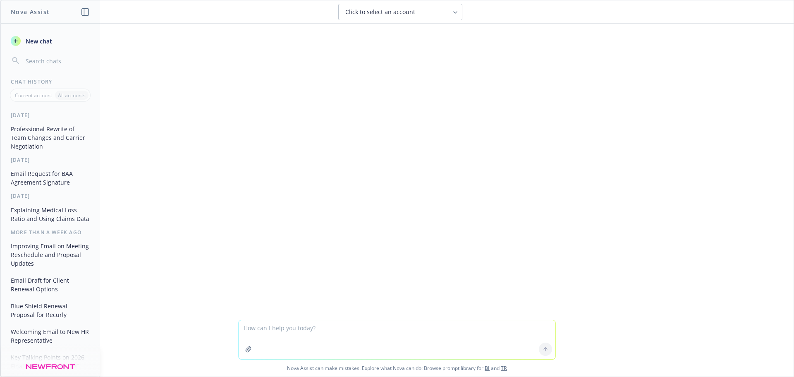  Describe the element at coordinates (503, 367) in the screenshot. I see `a: TR` at that location.